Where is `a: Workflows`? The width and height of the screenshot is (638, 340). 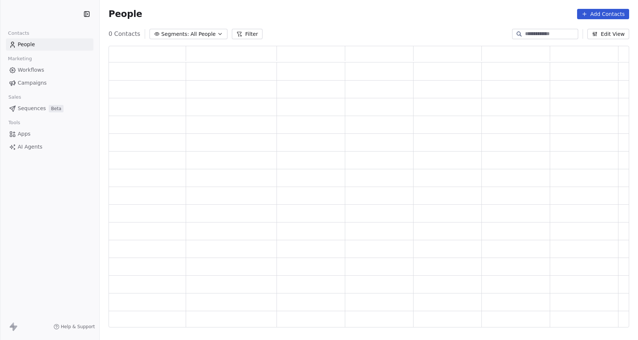
a: Workflows is located at coordinates (49, 70).